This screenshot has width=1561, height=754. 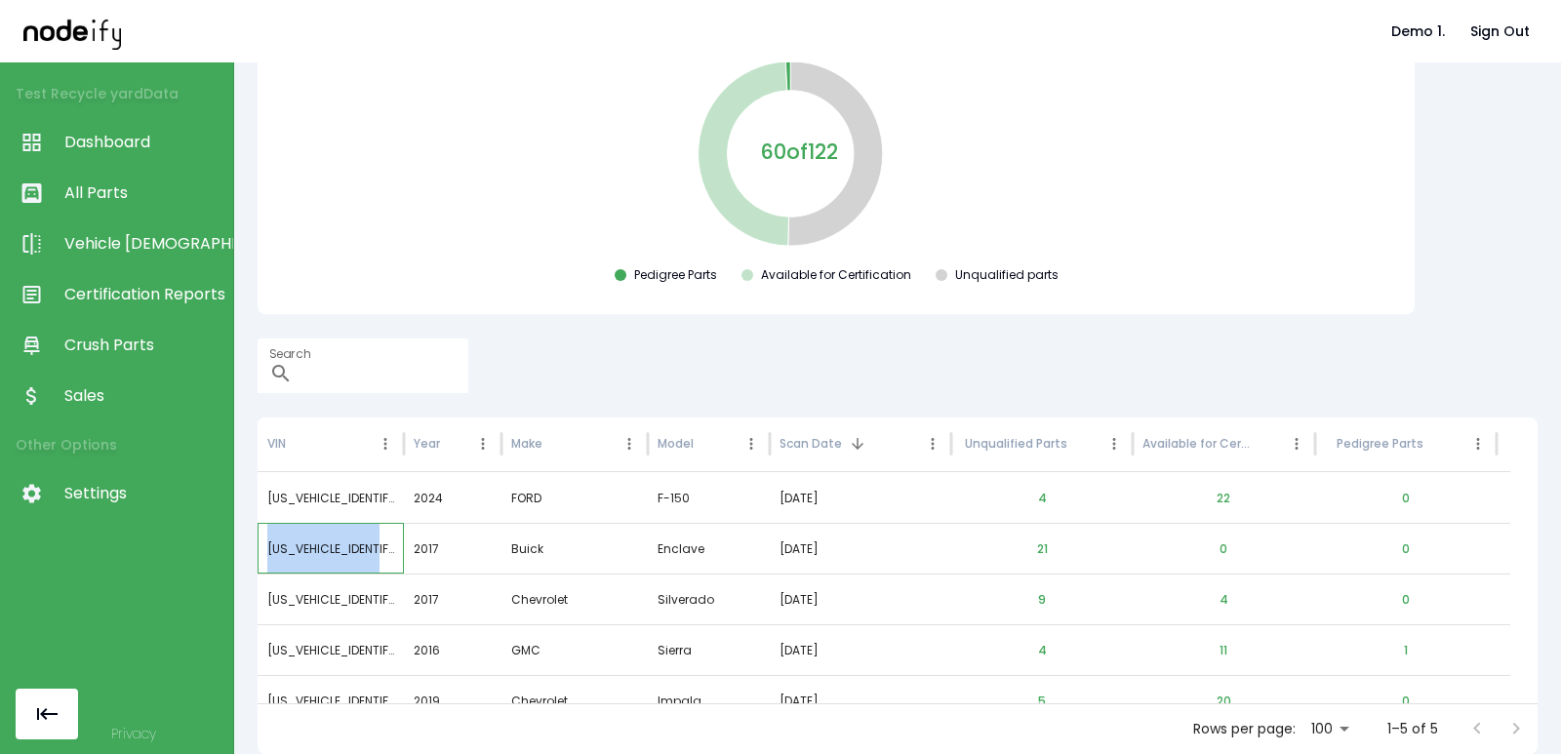 I want to click on div: 1GCNKNEH0HZ319319, so click(x=331, y=599).